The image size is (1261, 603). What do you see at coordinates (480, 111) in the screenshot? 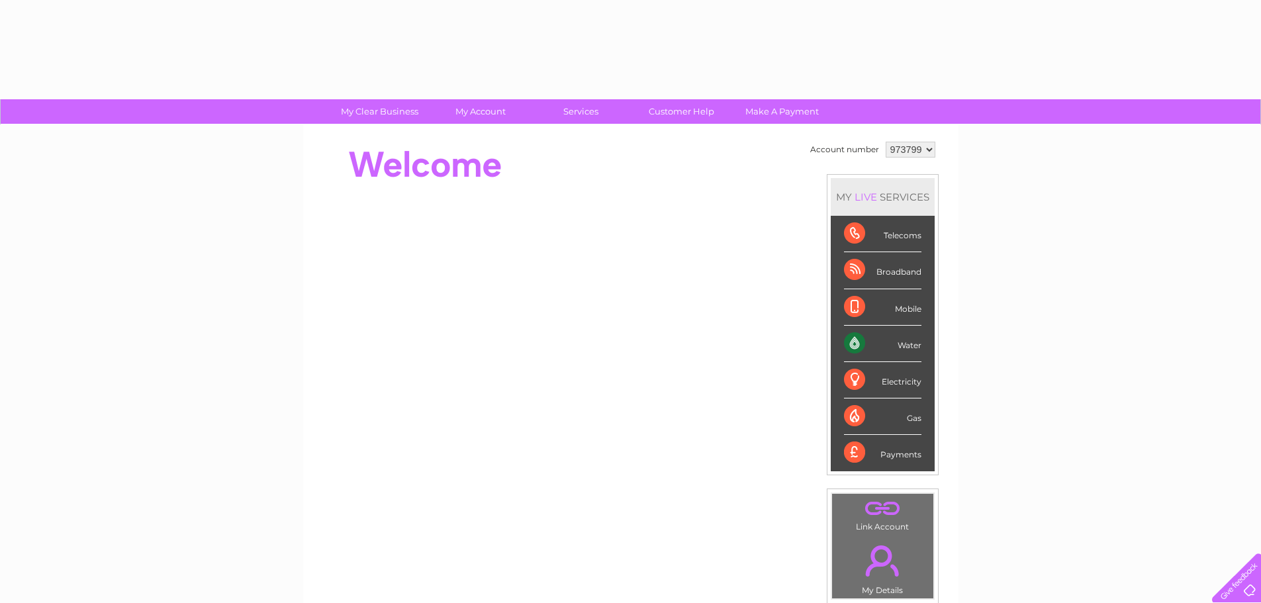
I see `a: My Account` at bounding box center [480, 111].